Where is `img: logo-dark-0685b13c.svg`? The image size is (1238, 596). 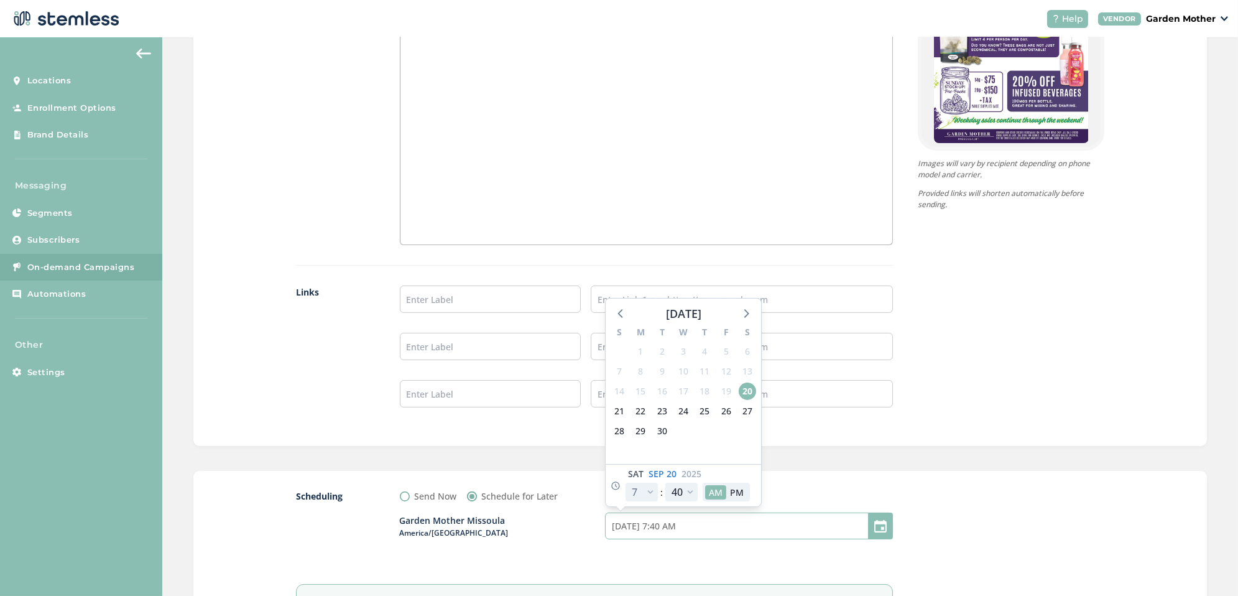 img: logo-dark-0685b13c.svg is located at coordinates (65, 19).